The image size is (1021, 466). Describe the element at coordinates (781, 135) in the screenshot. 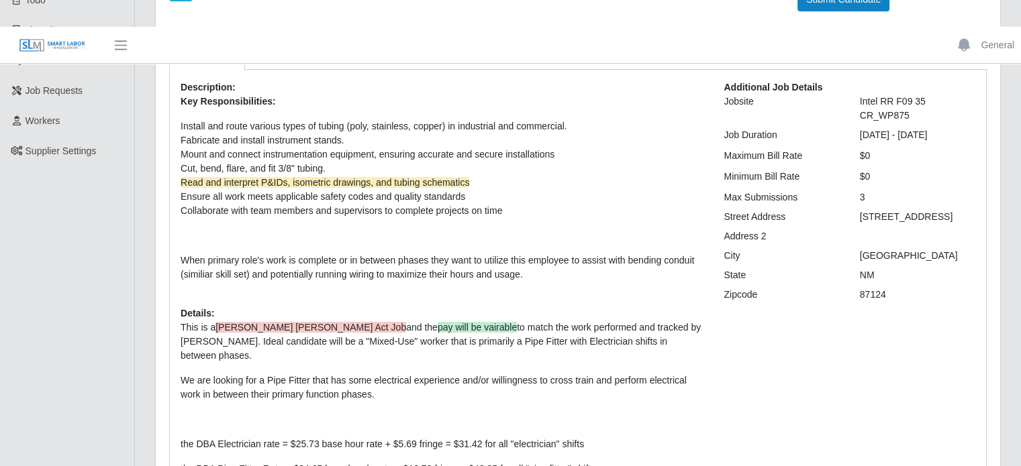

I see `div: Job Duration` at that location.